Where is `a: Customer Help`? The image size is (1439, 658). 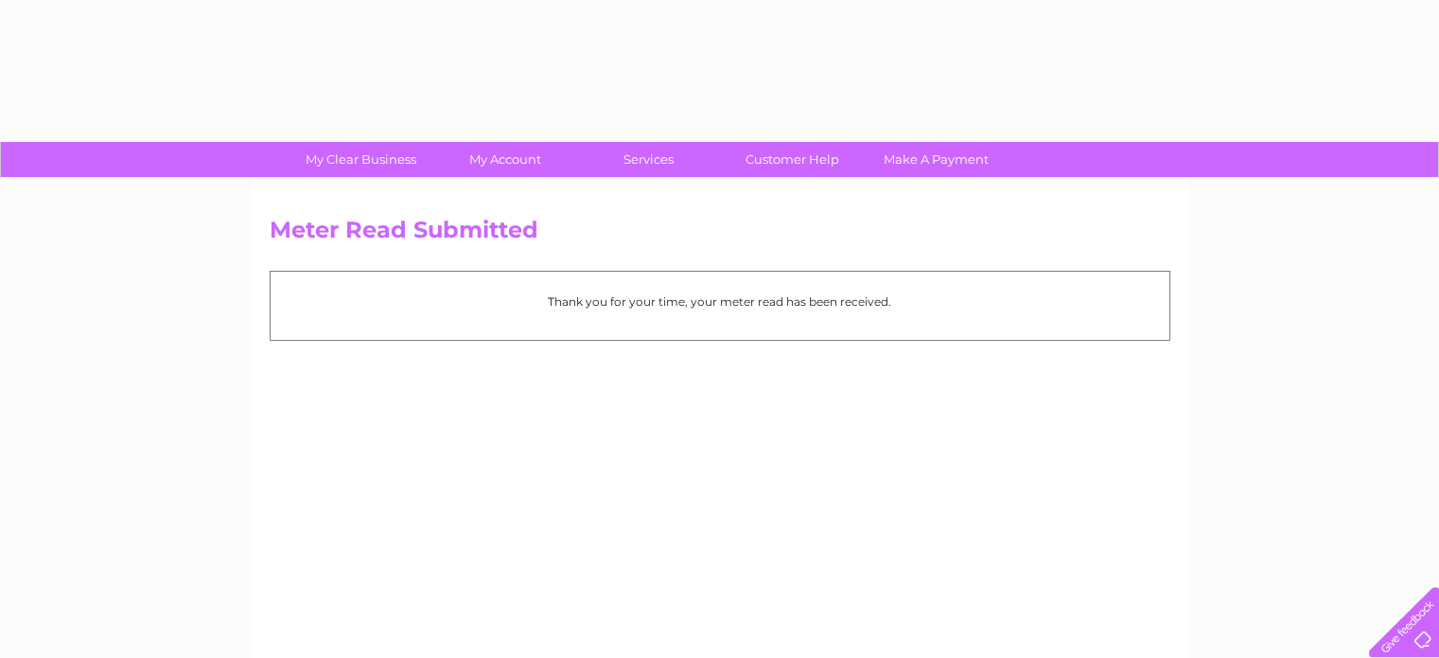 a: Customer Help is located at coordinates (792, 159).